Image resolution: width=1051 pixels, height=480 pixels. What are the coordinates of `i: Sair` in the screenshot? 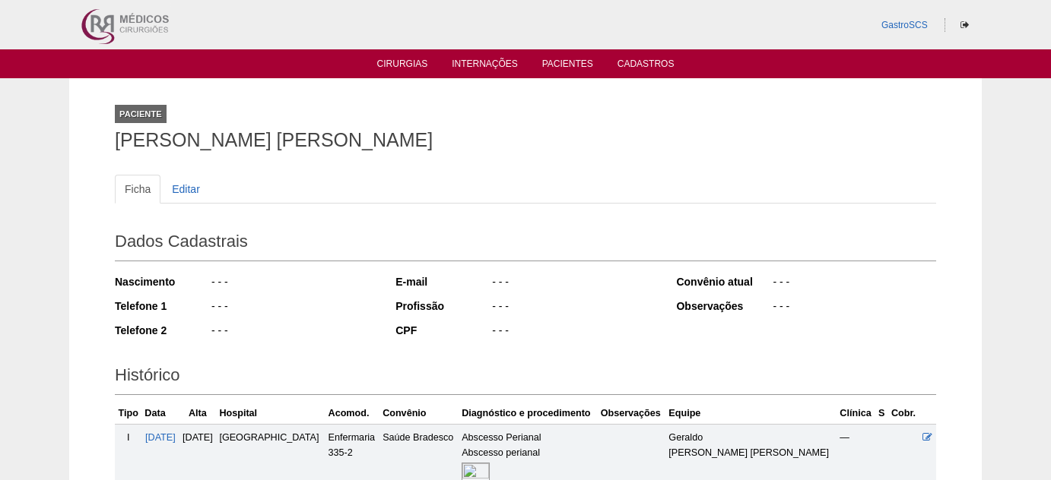 It's located at (964, 25).